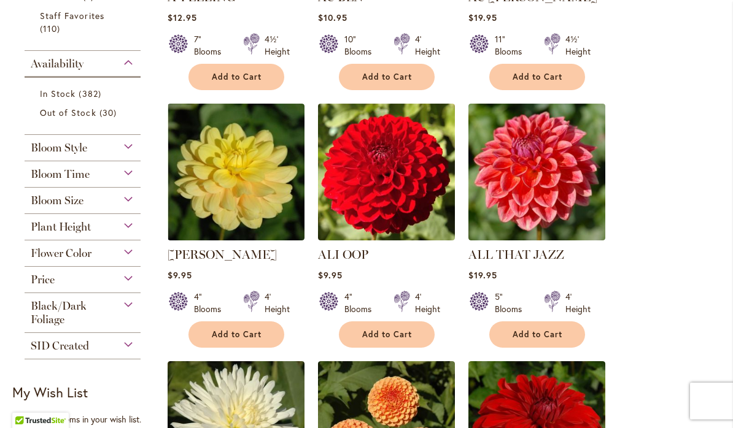  What do you see at coordinates (236, 237) in the screenshot?
I see `a: AHOY MATEY` at bounding box center [236, 237].